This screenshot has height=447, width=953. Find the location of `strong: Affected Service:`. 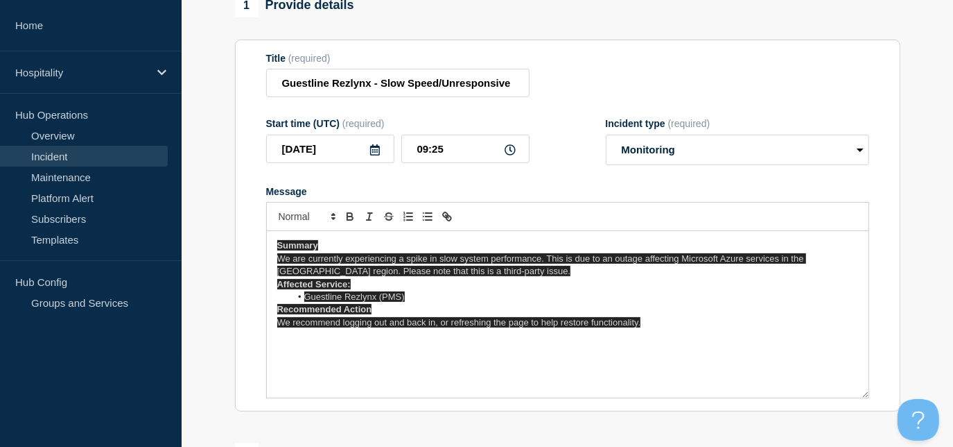

strong: Affected Service: is located at coordinates (314, 284).